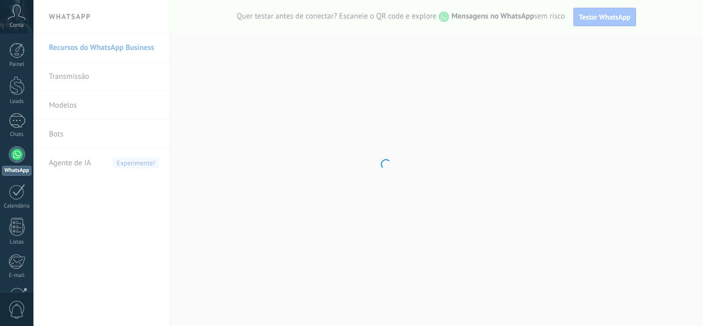  What do you see at coordinates (17, 64) in the screenshot?
I see `div: Painel` at bounding box center [17, 64].